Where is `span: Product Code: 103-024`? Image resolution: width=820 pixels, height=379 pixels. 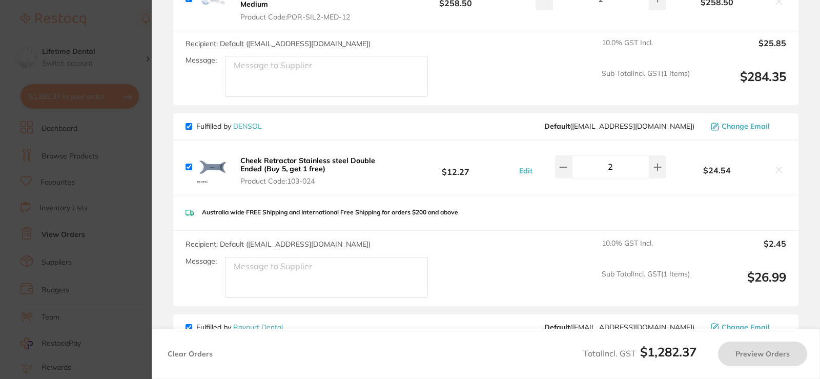
span: Product Code: 103-024 is located at coordinates (316, 181).